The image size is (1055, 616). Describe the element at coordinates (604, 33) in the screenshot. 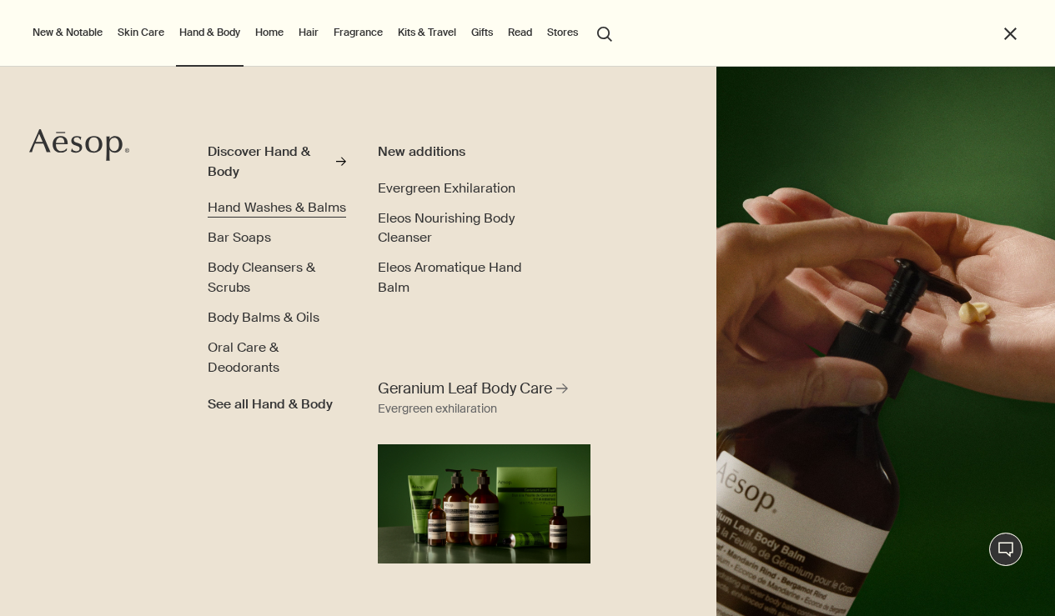

I see `button: Open search` at that location.